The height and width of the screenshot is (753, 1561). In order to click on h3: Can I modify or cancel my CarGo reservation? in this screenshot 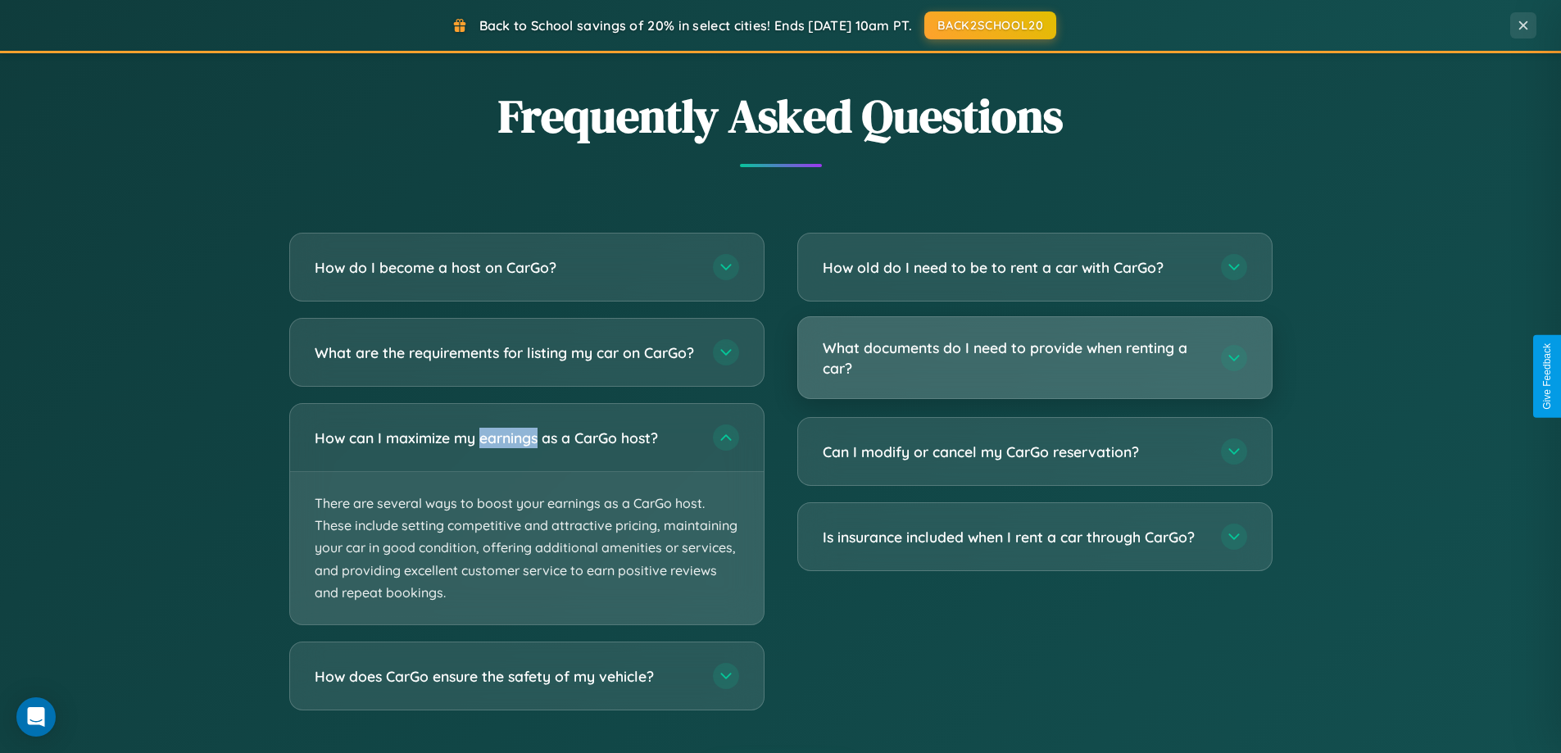, I will do `click(1014, 451)`.